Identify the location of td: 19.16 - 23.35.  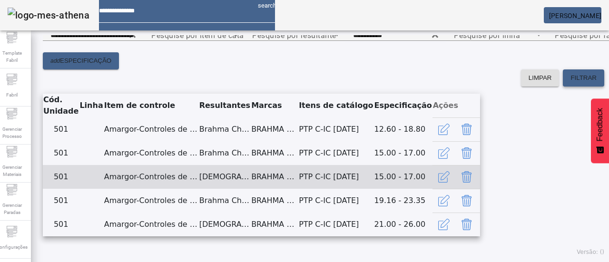
(403, 201).